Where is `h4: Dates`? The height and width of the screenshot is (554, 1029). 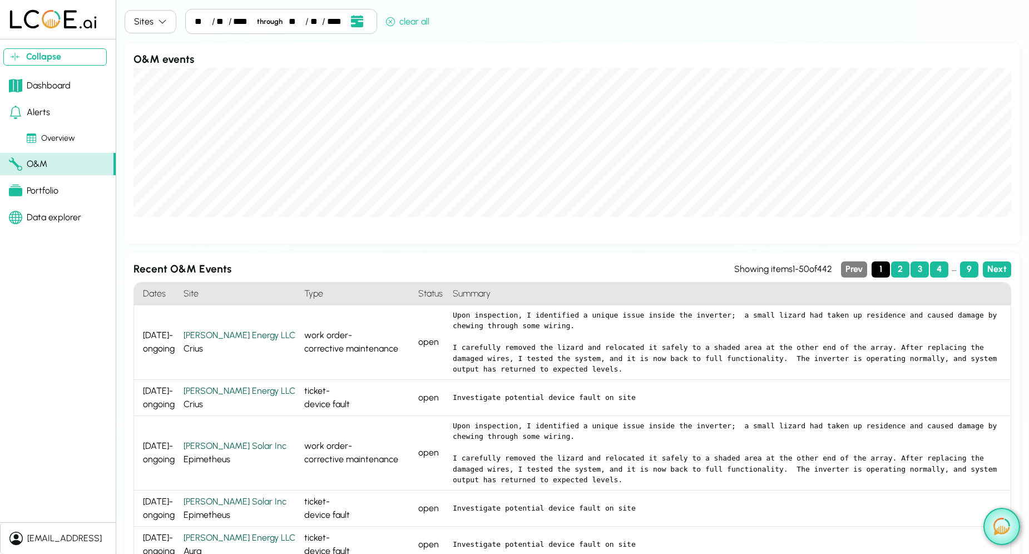 h4: Dates is located at coordinates (156, 294).